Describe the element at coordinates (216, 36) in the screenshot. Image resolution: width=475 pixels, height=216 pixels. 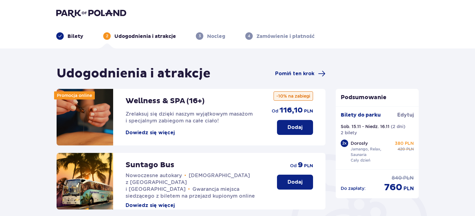
I see `p: Nocleg` at that location.